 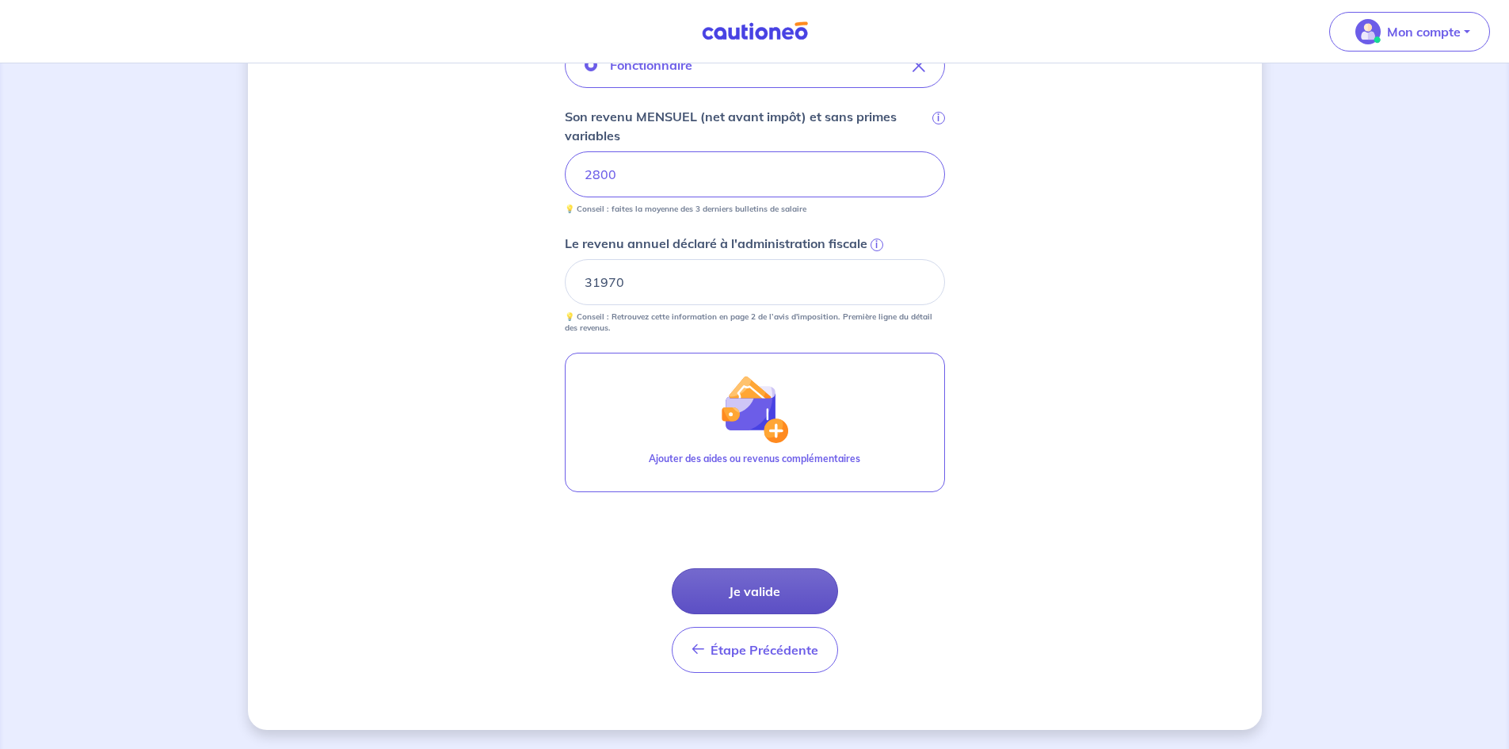 What do you see at coordinates (764, 650) in the screenshot?
I see `span: Étape Précédente` at bounding box center [764, 650].